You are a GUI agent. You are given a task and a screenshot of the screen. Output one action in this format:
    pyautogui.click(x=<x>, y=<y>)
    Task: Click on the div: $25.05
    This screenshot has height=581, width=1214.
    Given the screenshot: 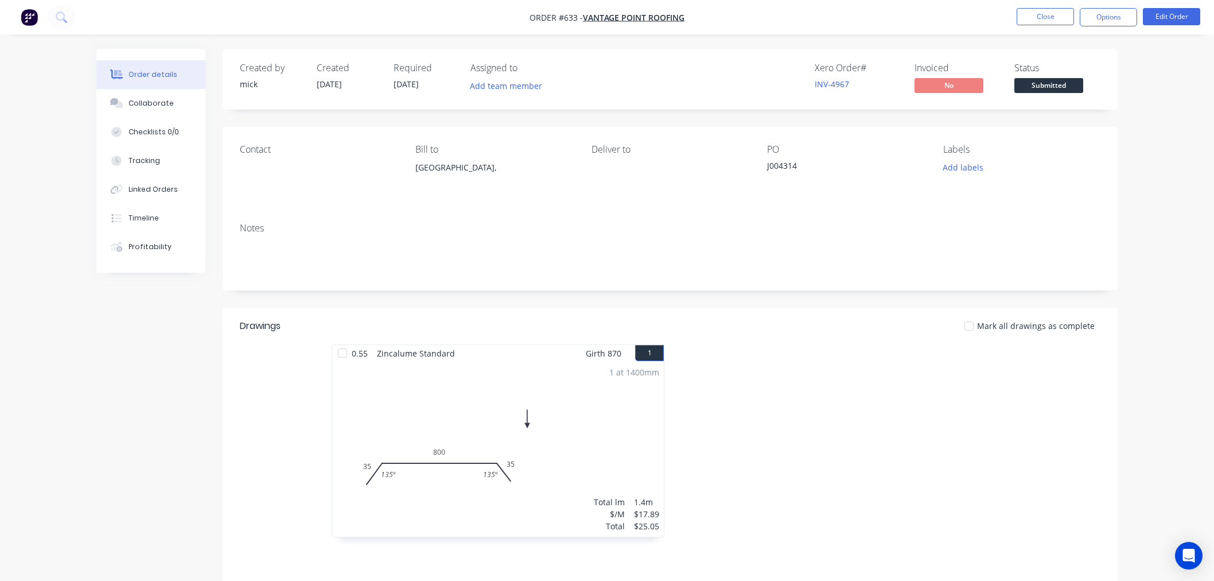 What is the action you would take?
    pyautogui.click(x=647, y=526)
    